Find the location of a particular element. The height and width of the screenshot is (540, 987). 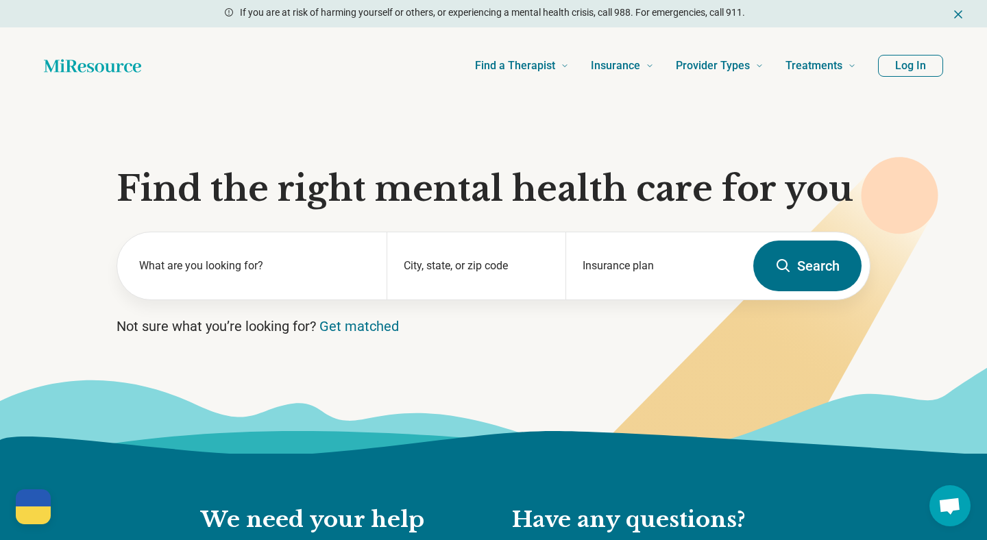

a: Insurance is located at coordinates (622, 66).